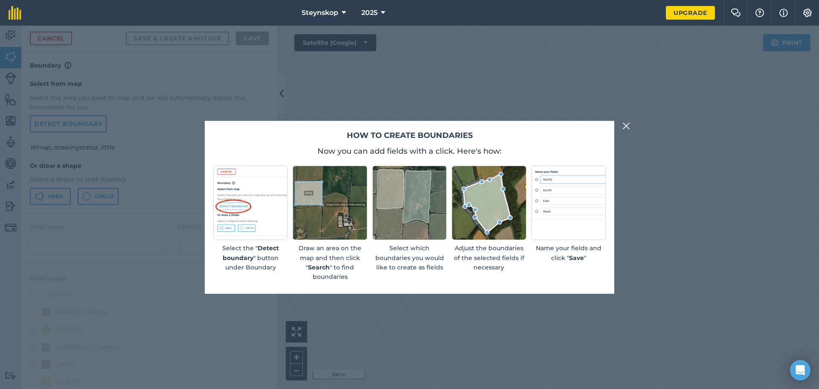  I want to click on img: svg+xml;base64,PHN2ZyB4bWxucz0iaHR0cDovL3d3dy53My5vcmcvMjAwMC9zdmciIHdpZHRoPSIxNyIgaGVpZ2h0PSIxNy..., so click(784, 13).